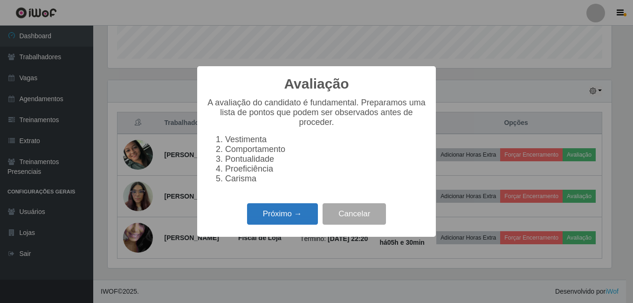 The height and width of the screenshot is (303, 633). Describe the element at coordinates (354, 214) in the screenshot. I see `button: Cancelar` at that location.